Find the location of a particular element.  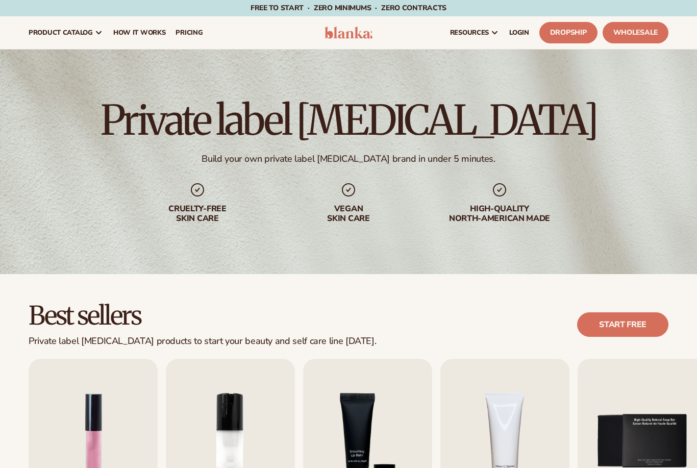

span: How It Works is located at coordinates (139, 33).